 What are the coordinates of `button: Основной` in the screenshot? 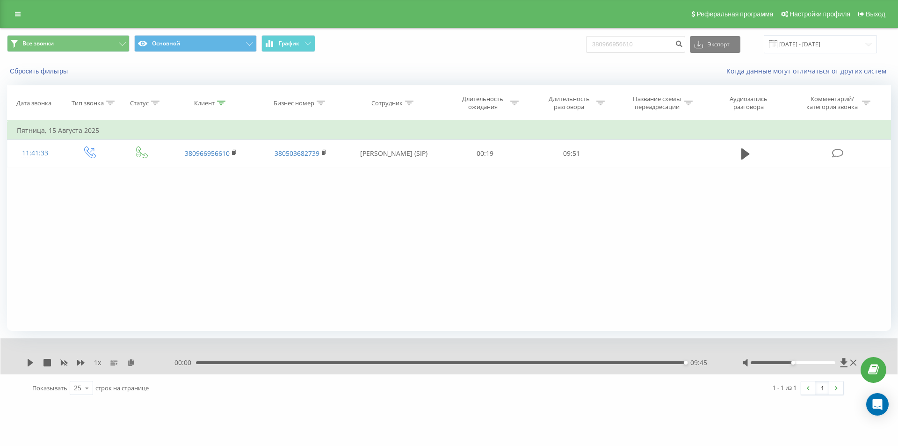 It's located at (196, 44).